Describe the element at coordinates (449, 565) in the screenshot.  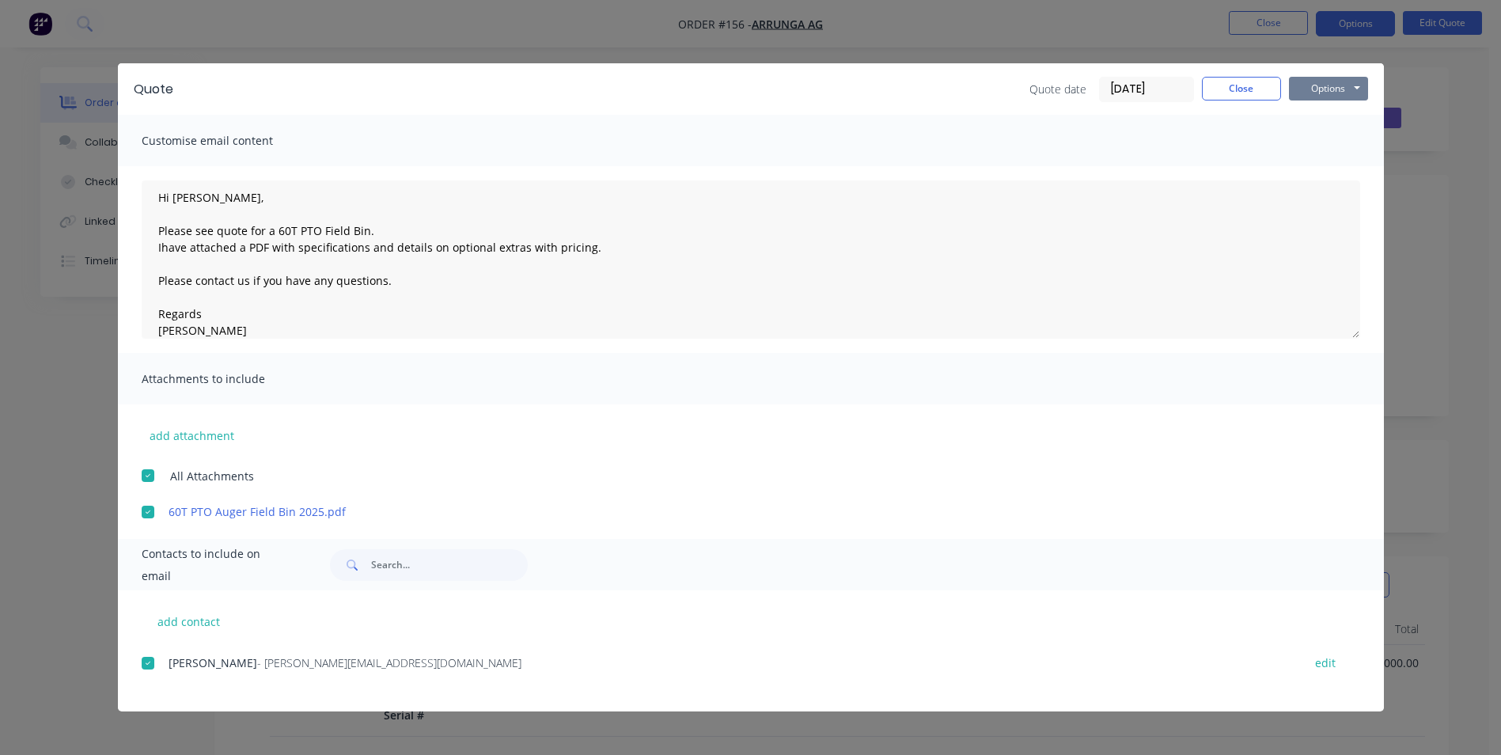
I see `input: Search...` at that location.